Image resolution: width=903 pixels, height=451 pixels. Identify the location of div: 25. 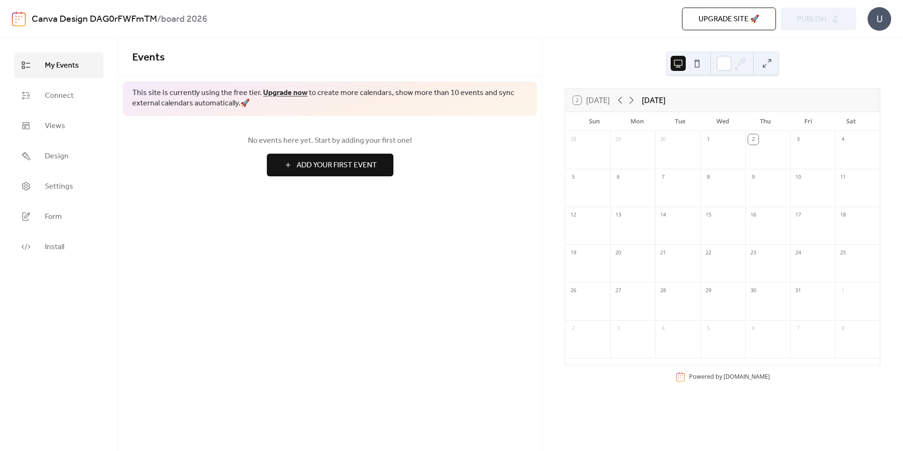
(843, 253).